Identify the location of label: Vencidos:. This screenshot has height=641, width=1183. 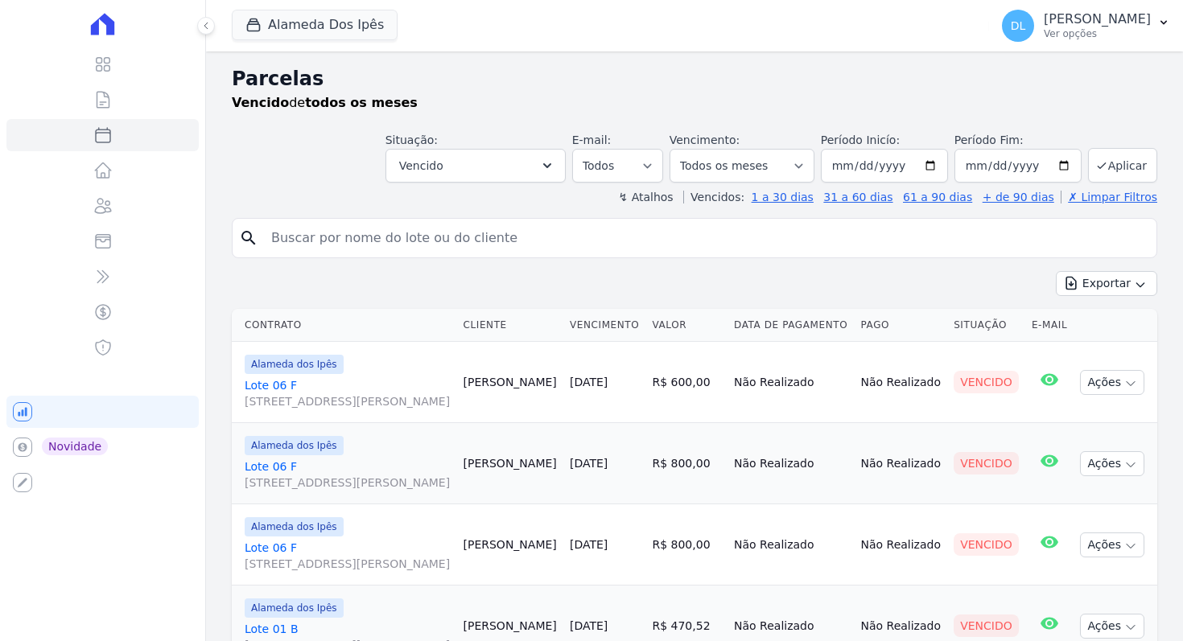
(714, 197).